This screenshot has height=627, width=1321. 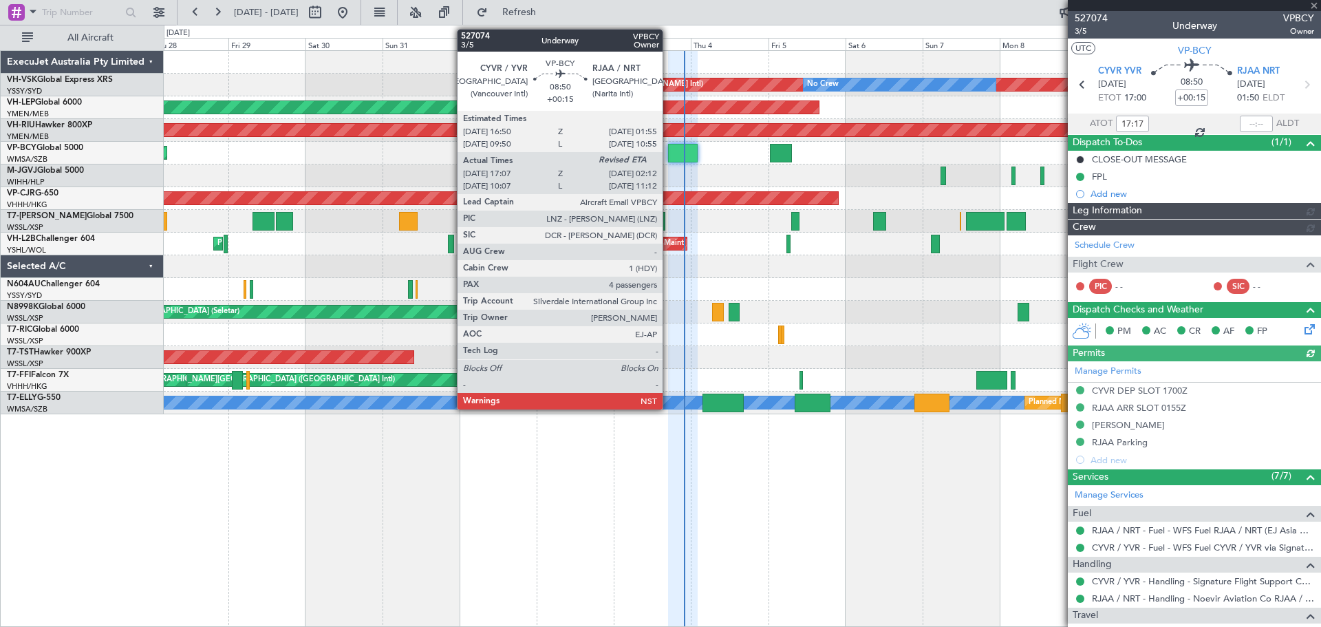 I want to click on span: VH-L2B, so click(x=21, y=239).